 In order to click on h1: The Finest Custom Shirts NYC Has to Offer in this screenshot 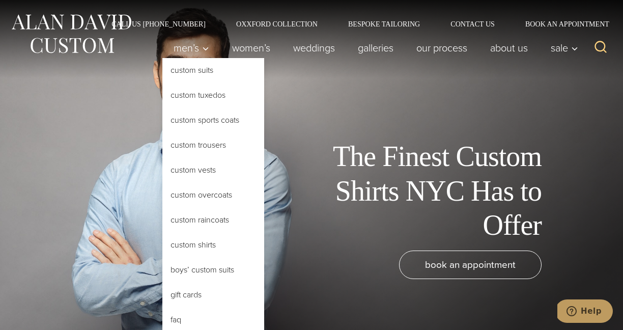, I will do `click(427, 191)`.